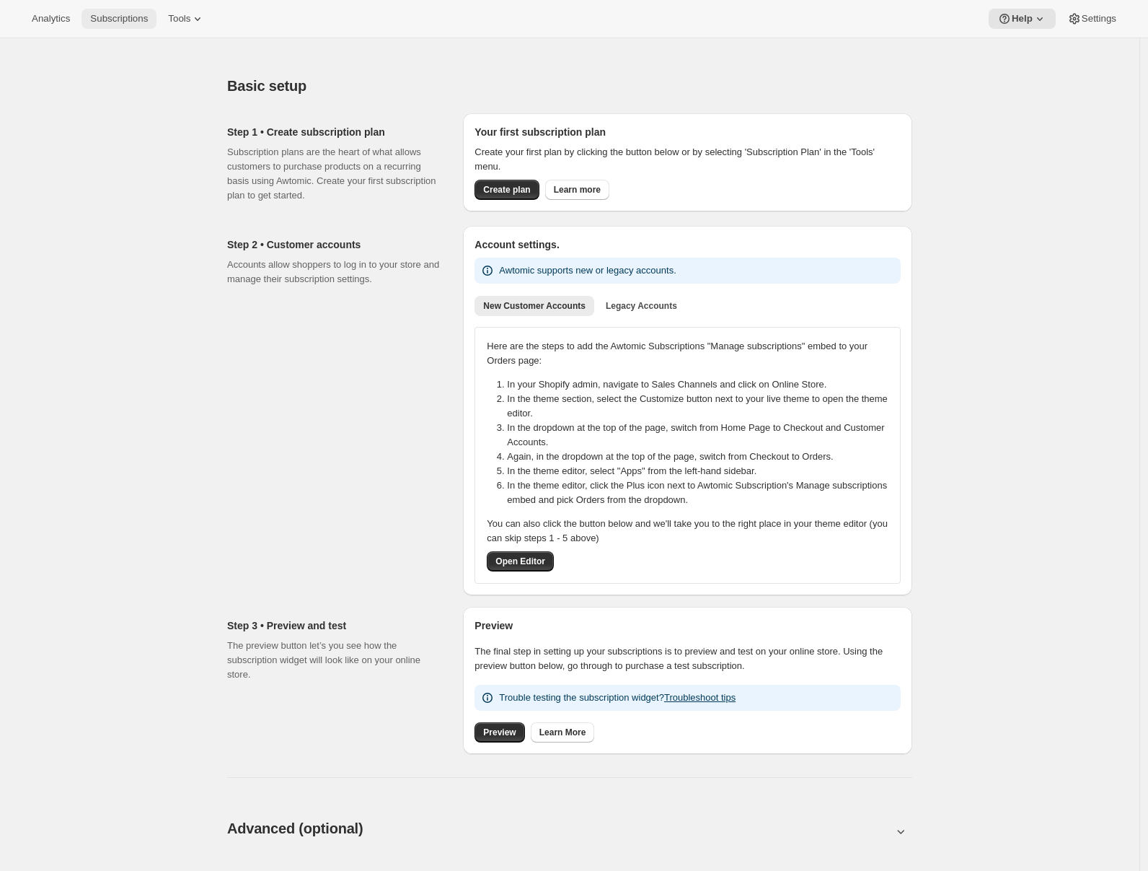  I want to click on button: Settings, so click(1092, 19).